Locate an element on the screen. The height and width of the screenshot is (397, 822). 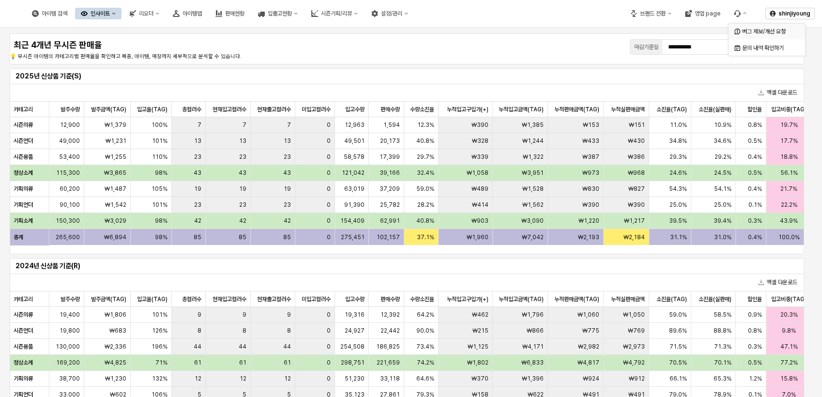
span: 29.3% is located at coordinates (679, 157).